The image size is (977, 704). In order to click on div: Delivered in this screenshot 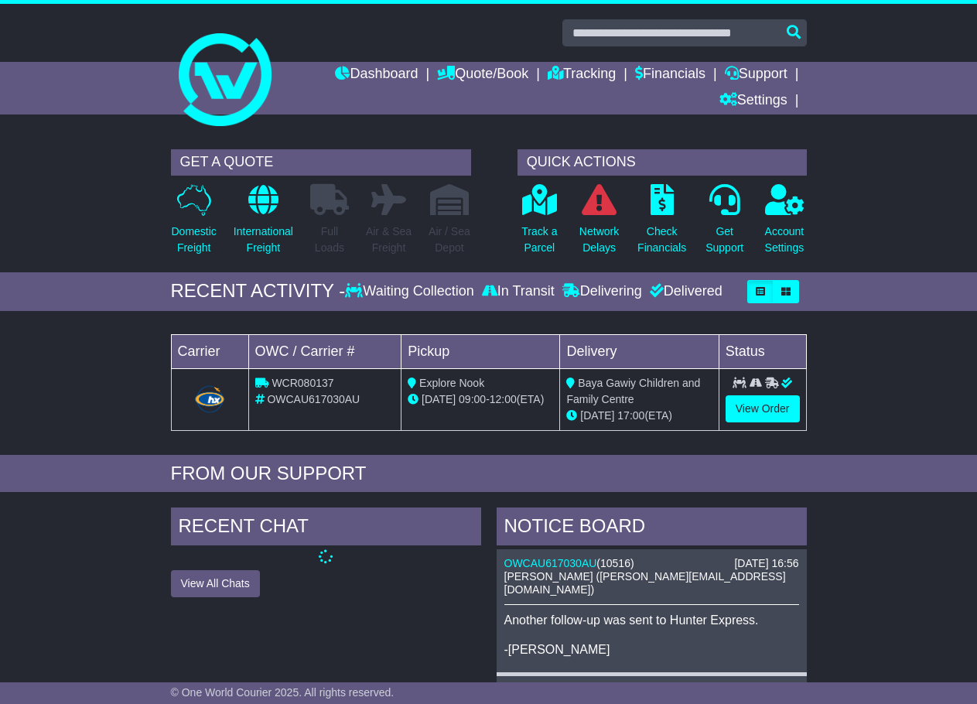, I will do `click(684, 292)`.